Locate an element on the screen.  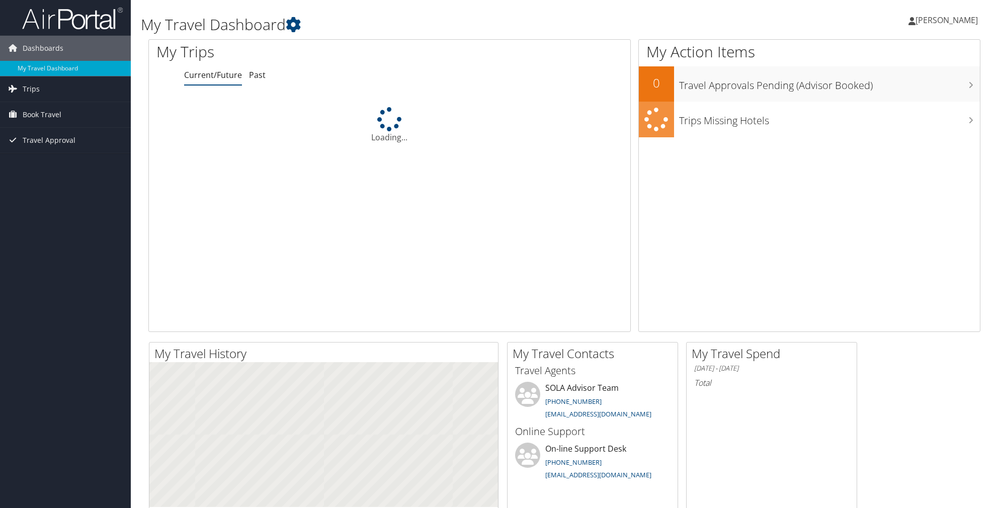
h2: My Travel Contacts is located at coordinates (595, 354).